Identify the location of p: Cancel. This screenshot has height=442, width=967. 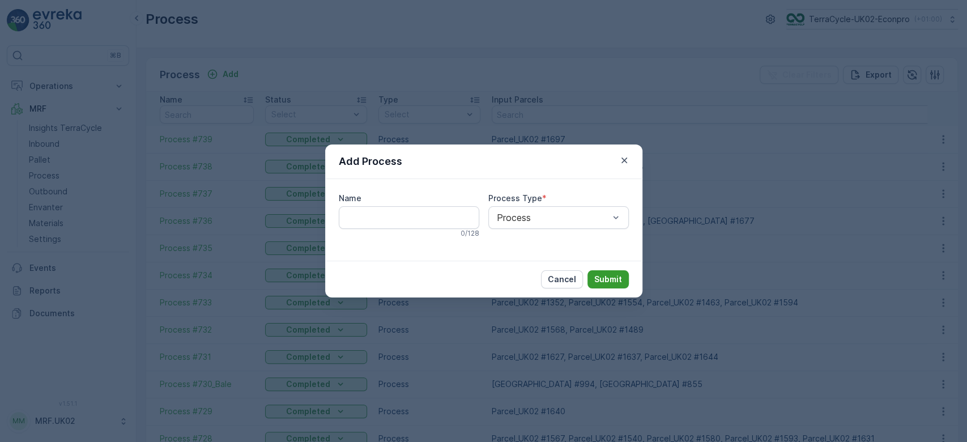
(562, 279).